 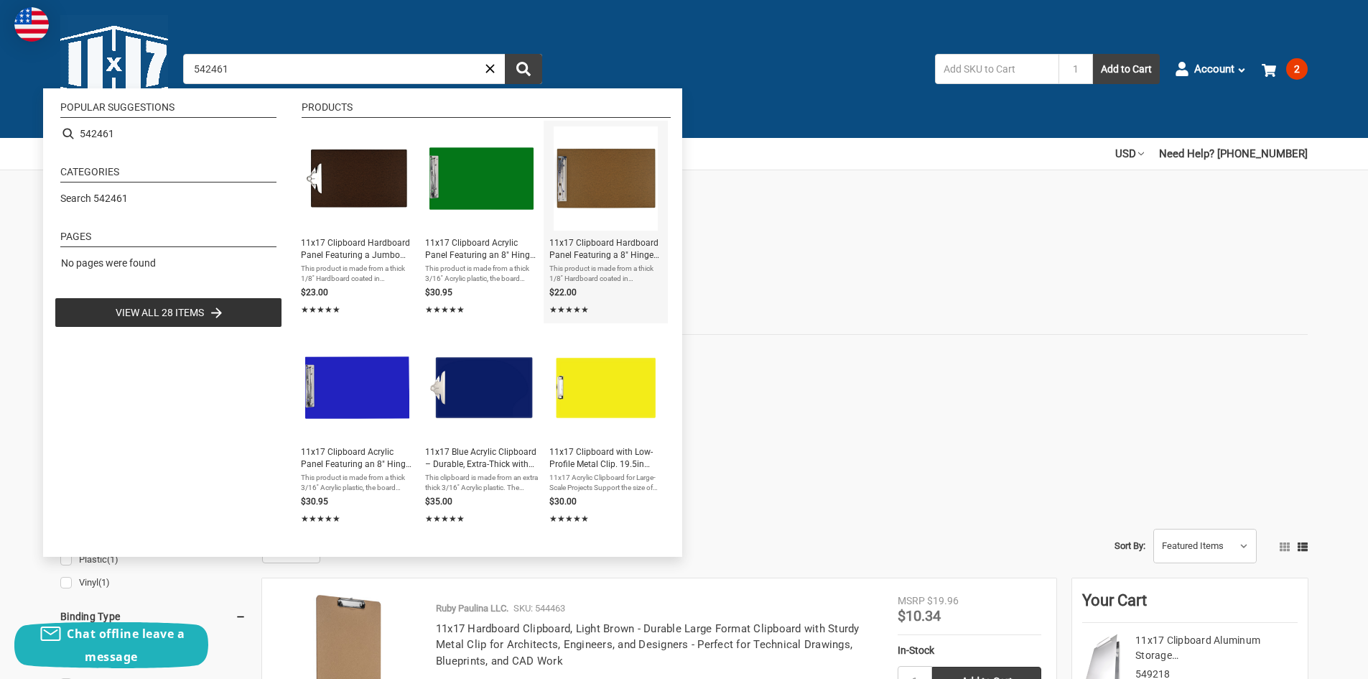 I want to click on span: 11x17 Clipboard with Low-Profile Metal Clip. 19.5in Length Extra Large, Thick Yellow Acrylic Clip..., so click(x=605, y=458).